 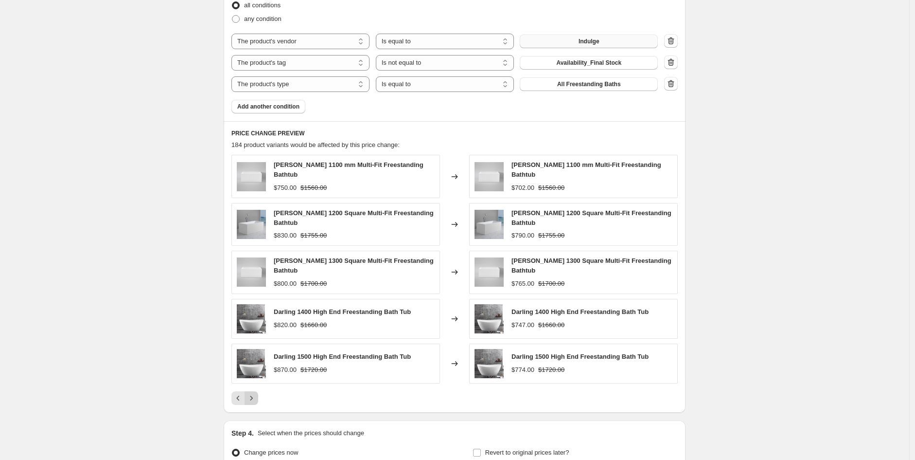 I want to click on div: $790.00, so click(x=523, y=235).